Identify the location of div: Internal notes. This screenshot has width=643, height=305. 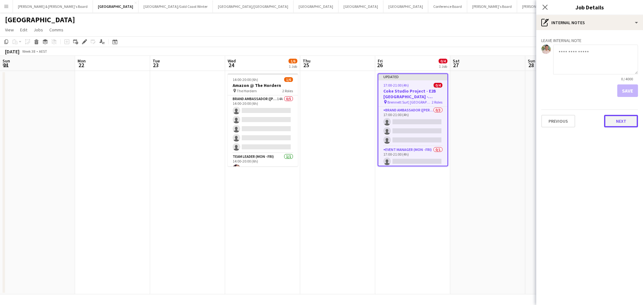
(589, 23).